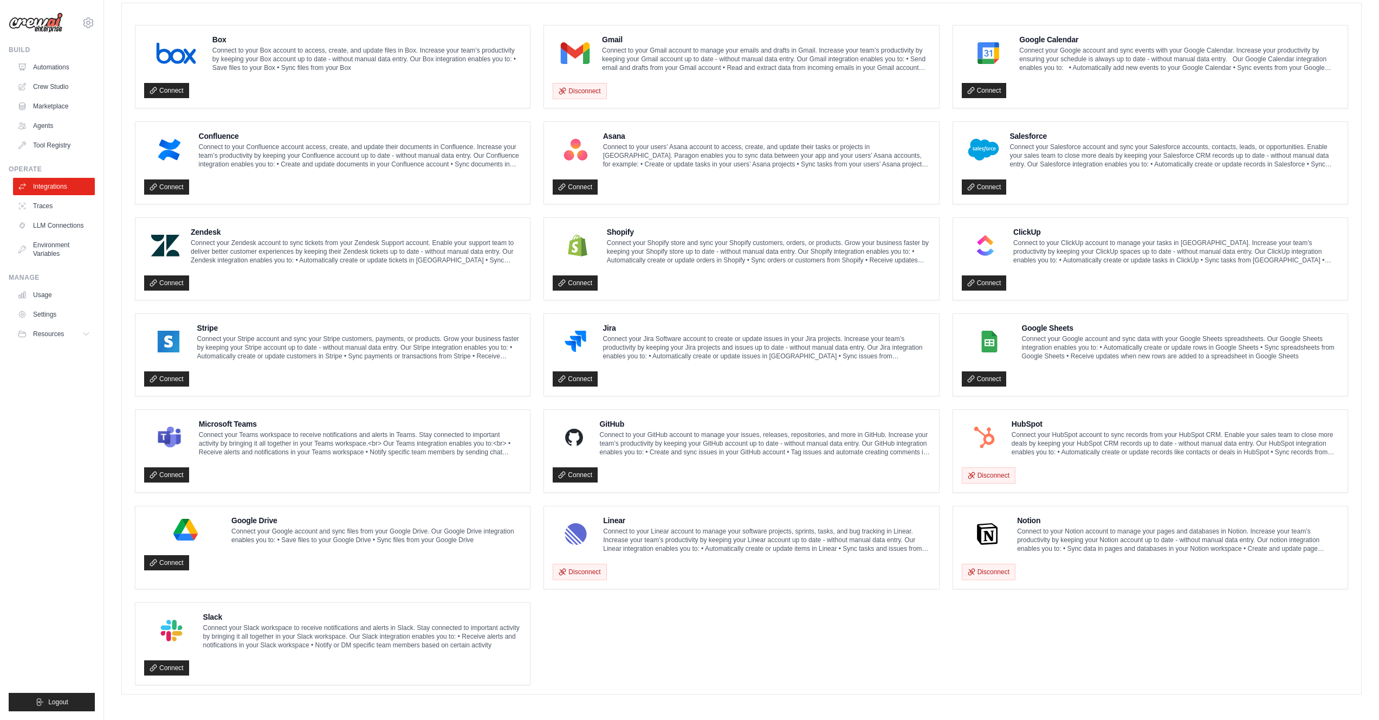  I want to click on h4: Slack, so click(363, 617).